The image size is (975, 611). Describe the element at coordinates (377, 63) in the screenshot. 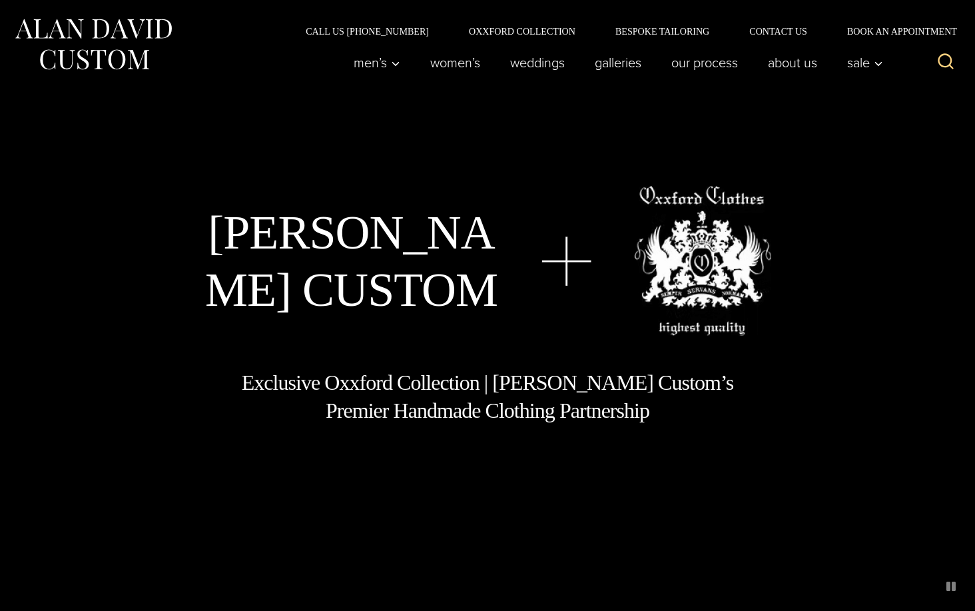

I see `span: Men’s` at that location.